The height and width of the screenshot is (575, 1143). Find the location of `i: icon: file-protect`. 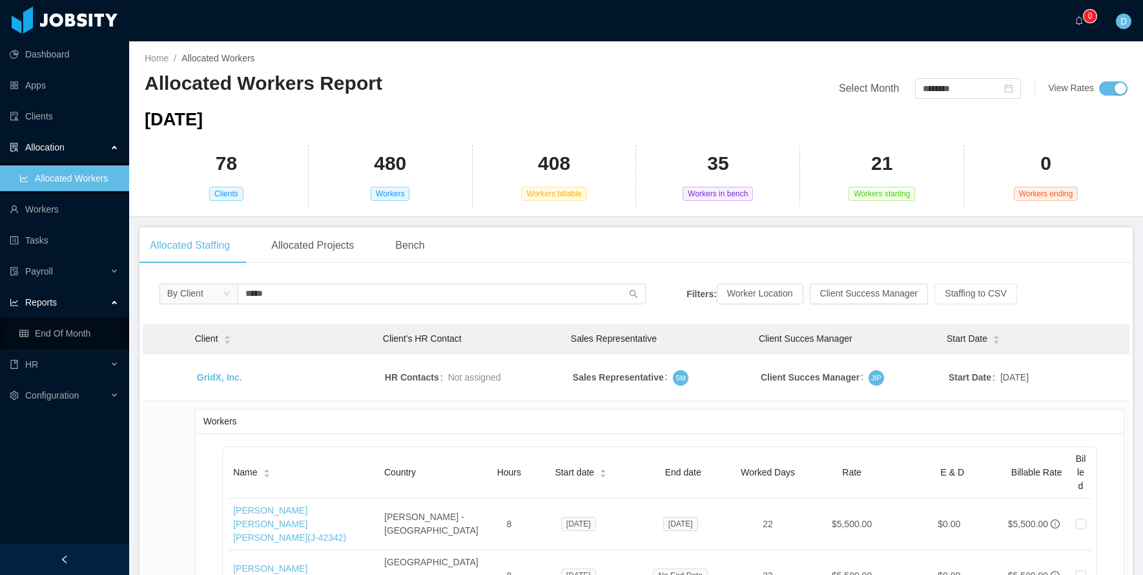

i: icon: file-protect is located at coordinates (14, 271).